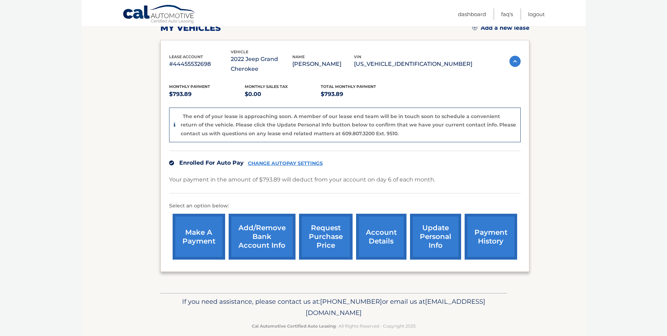 This screenshot has height=336, width=667. Describe the element at coordinates (239, 52) in the screenshot. I see `span: vehicle` at that location.